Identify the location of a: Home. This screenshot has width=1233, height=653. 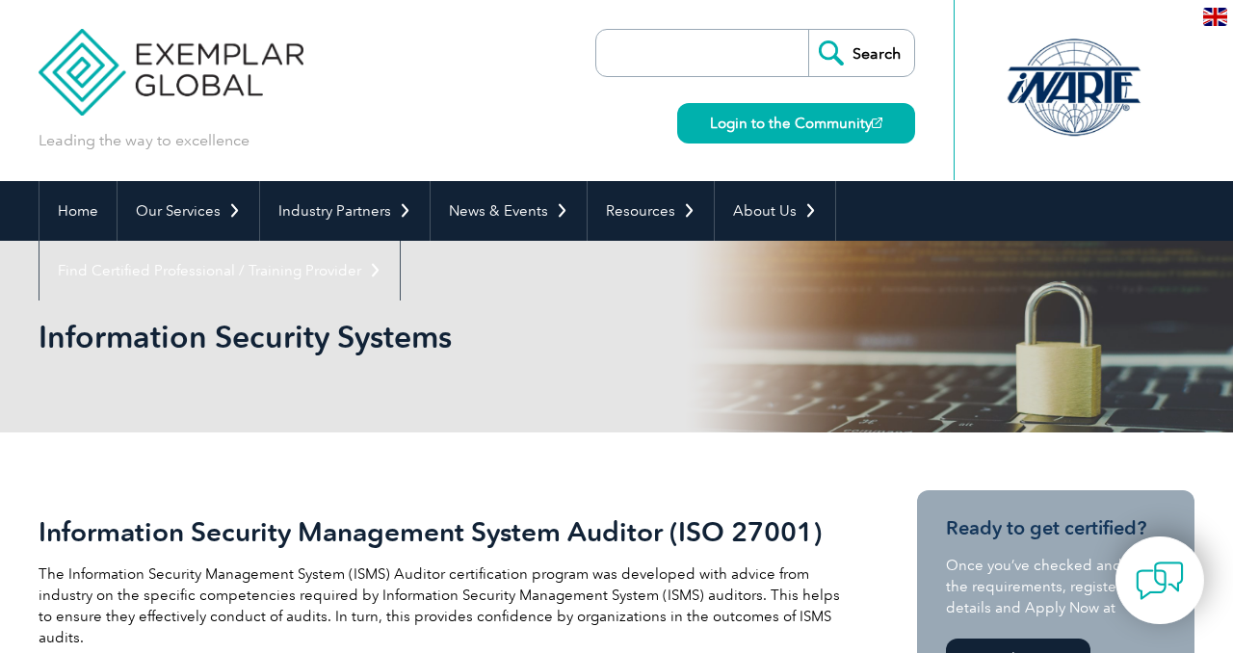
(78, 211).